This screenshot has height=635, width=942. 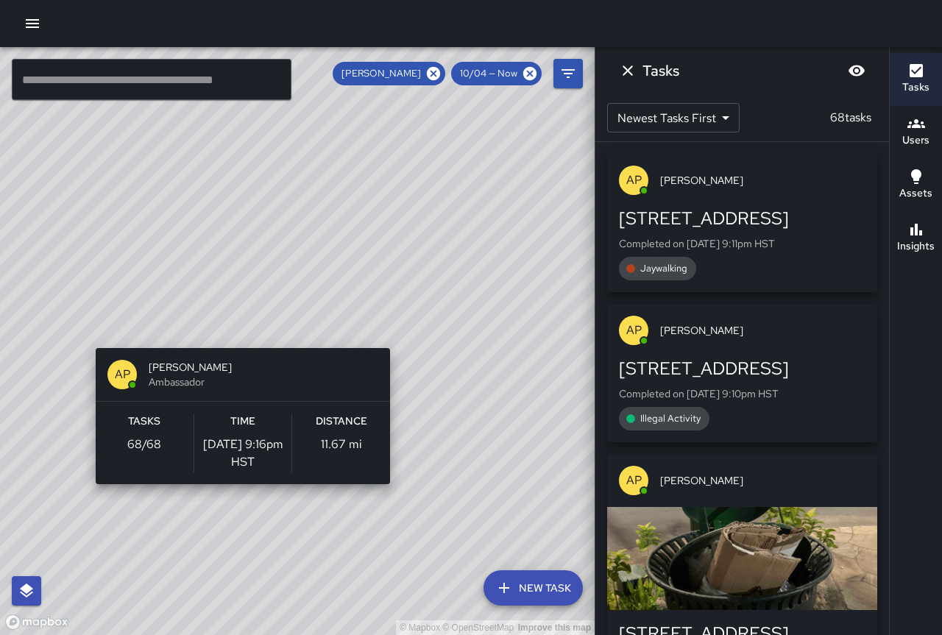 What do you see at coordinates (856, 71) in the screenshot?
I see `button: Blur` at bounding box center [856, 71].